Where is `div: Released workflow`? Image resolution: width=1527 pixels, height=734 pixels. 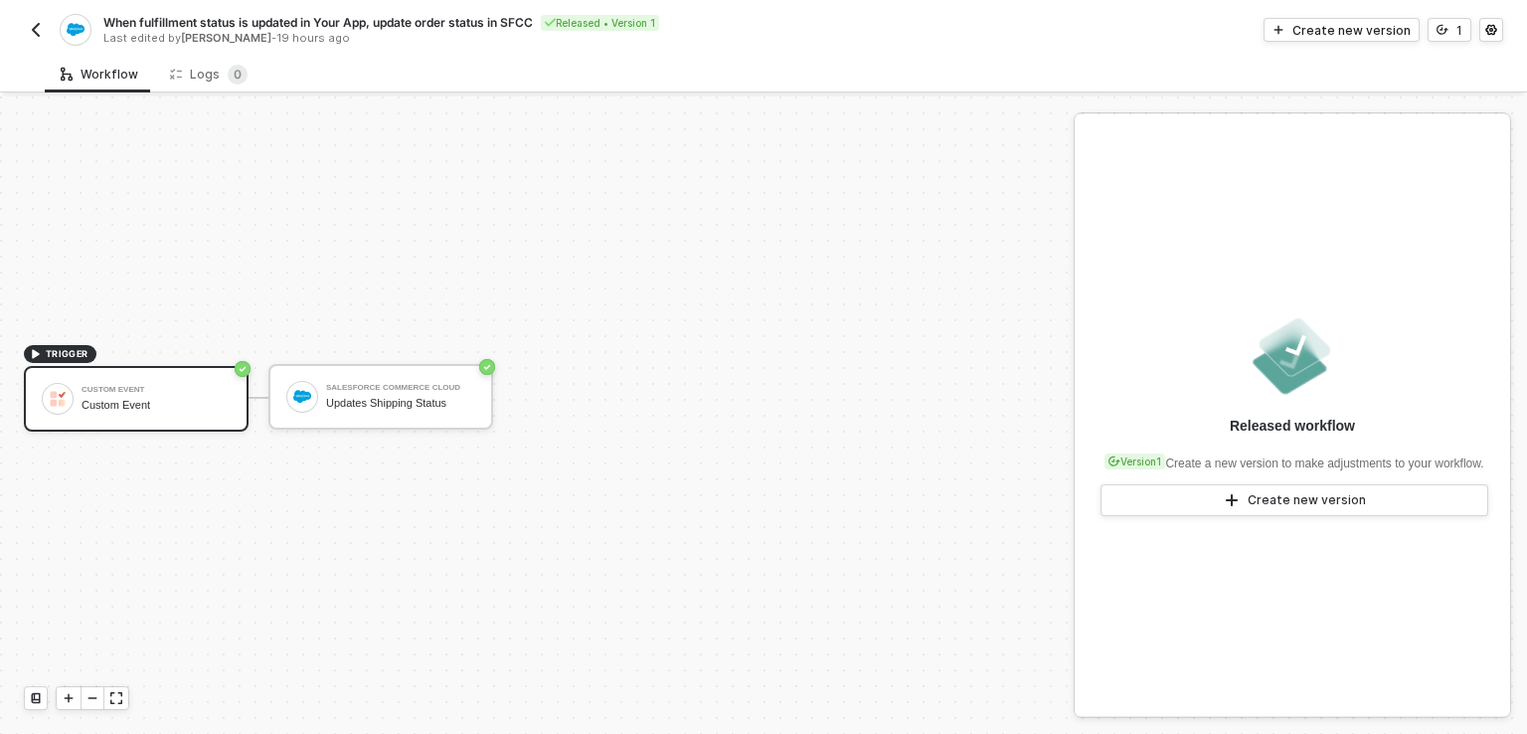 div: Released workflow is located at coordinates (1293, 426).